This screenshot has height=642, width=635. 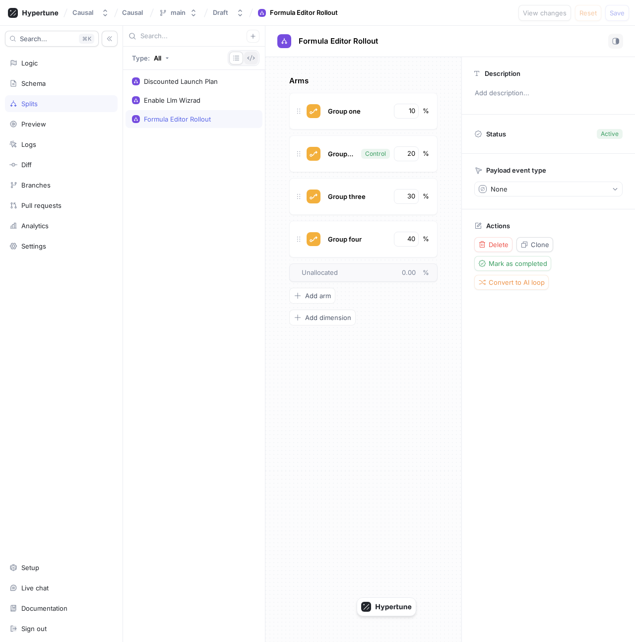 What do you see at coordinates (545, 13) in the screenshot?
I see `button: View changes` at bounding box center [545, 13].